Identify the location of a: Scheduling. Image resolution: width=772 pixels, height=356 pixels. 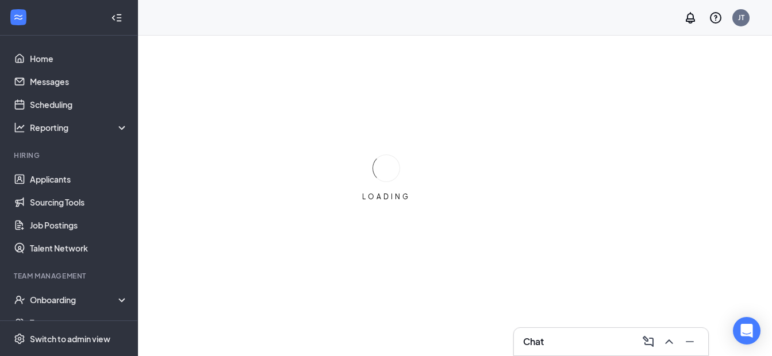
(79, 105).